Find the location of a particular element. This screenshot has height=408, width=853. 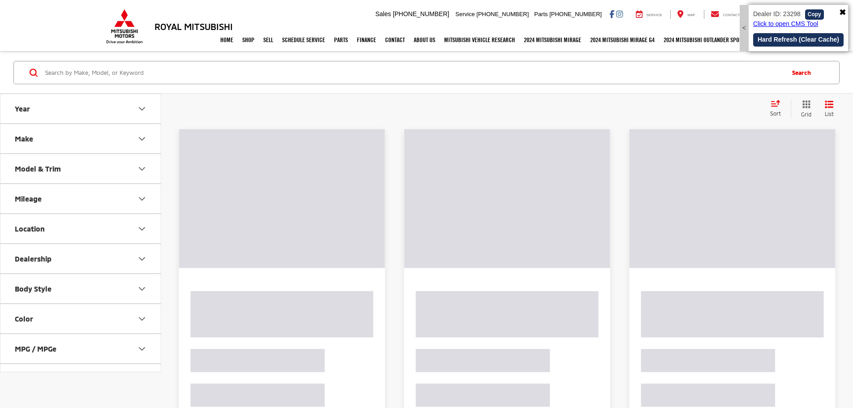

a: Facebook: Click to visit our Facebook page is located at coordinates (611, 14).